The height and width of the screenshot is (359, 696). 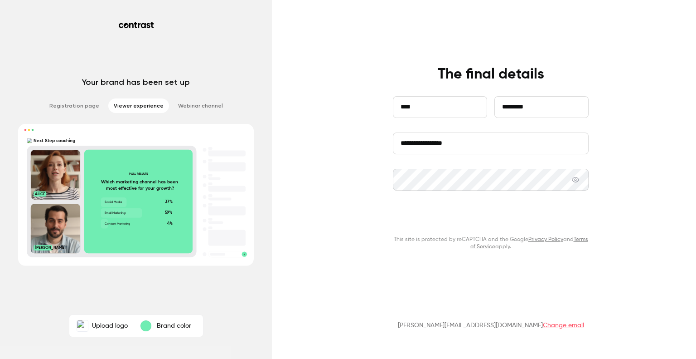 I want to click on li: Webinar channel, so click(x=200, y=106).